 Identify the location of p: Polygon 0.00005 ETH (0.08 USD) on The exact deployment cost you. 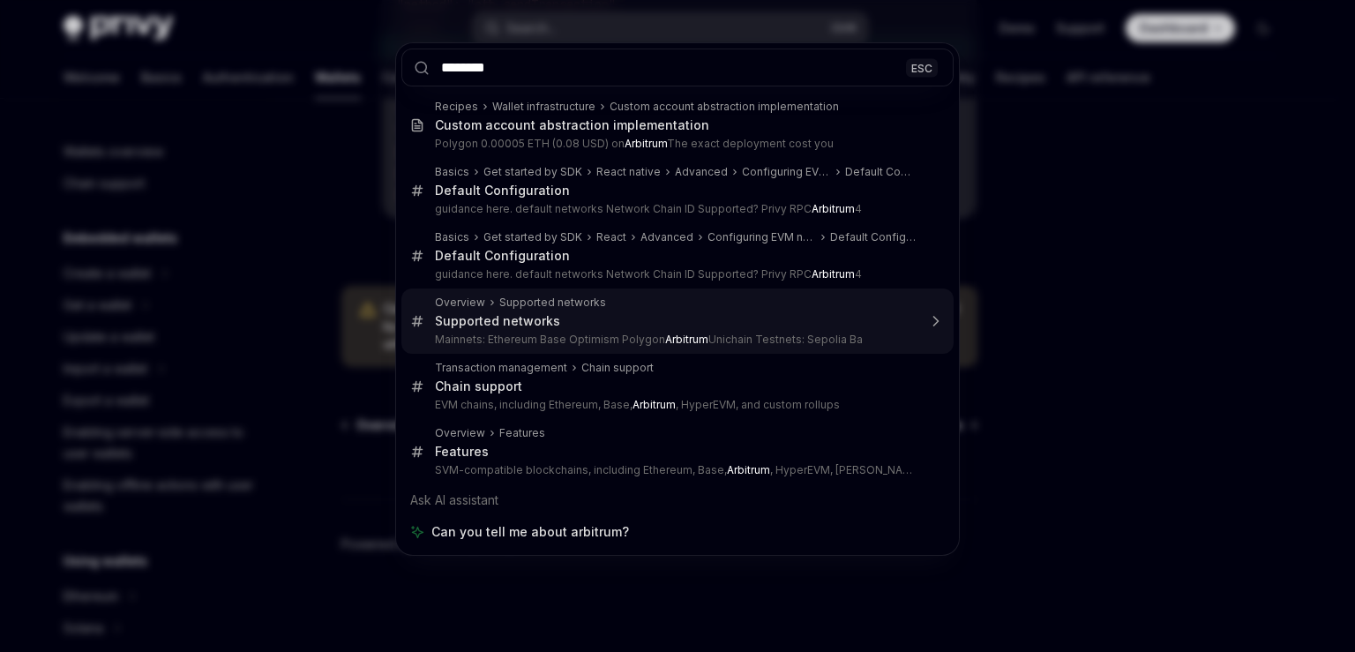
(676, 144).